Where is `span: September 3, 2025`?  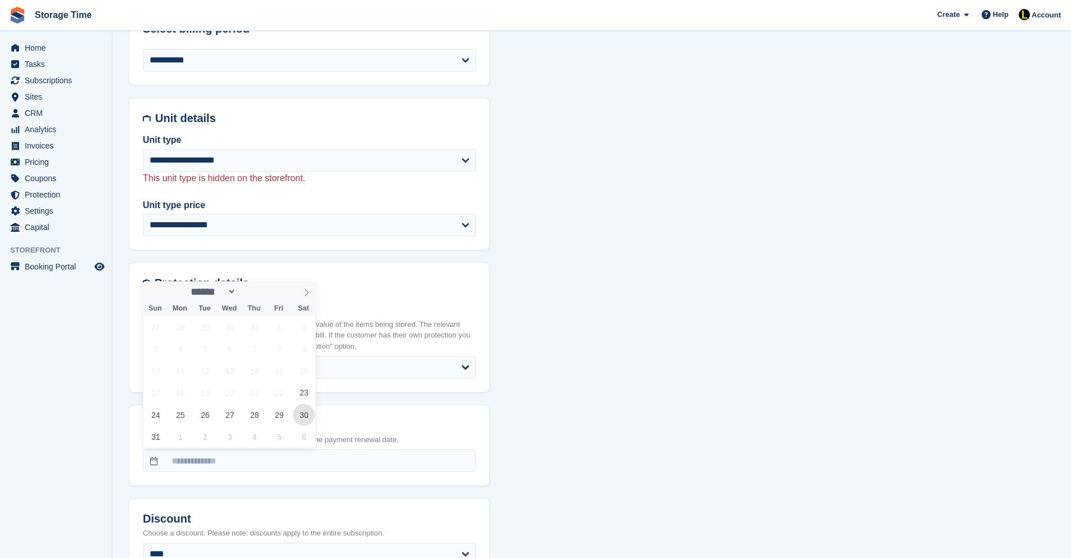 span: September 3, 2025 is located at coordinates (229, 436).